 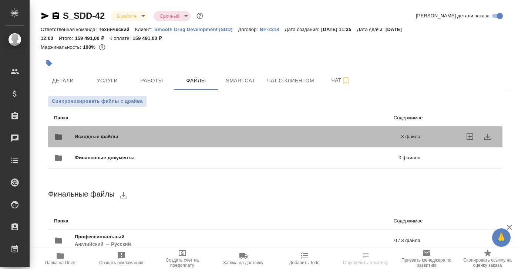 What do you see at coordinates (365, 263) in the screenshot?
I see `span: Определить тематику` at bounding box center [365, 263].